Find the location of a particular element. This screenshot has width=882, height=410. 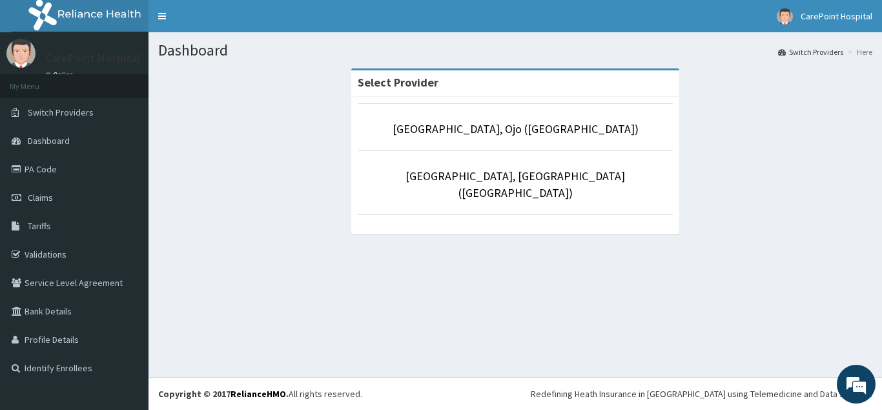

span: Dashboard is located at coordinates (48, 141).